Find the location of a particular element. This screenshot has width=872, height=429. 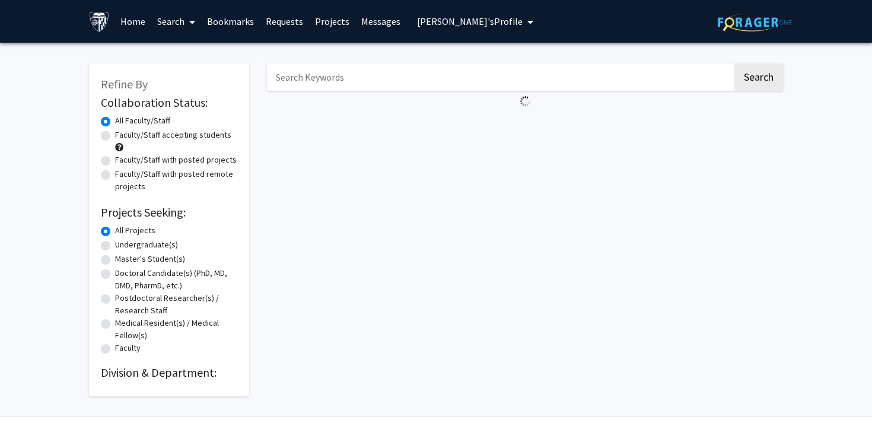

label: Faculty/Staff accepting students is located at coordinates (173, 135).